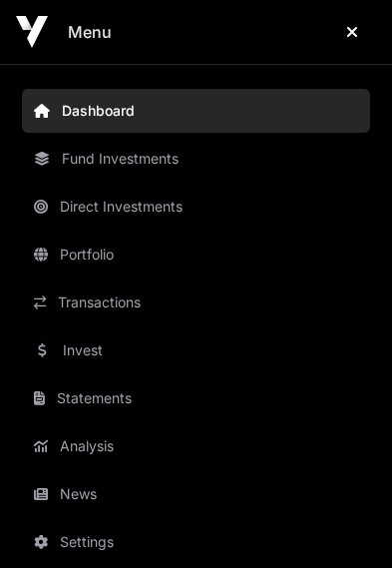 This screenshot has width=392, height=568. Describe the element at coordinates (196, 446) in the screenshot. I see `a: Analysis` at that location.